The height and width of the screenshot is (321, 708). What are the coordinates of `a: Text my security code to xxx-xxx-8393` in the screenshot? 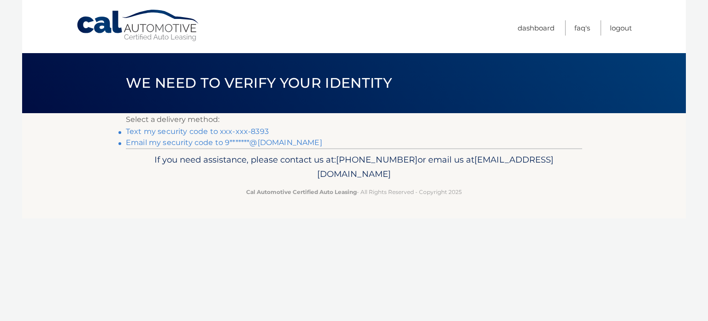 It's located at (197, 131).